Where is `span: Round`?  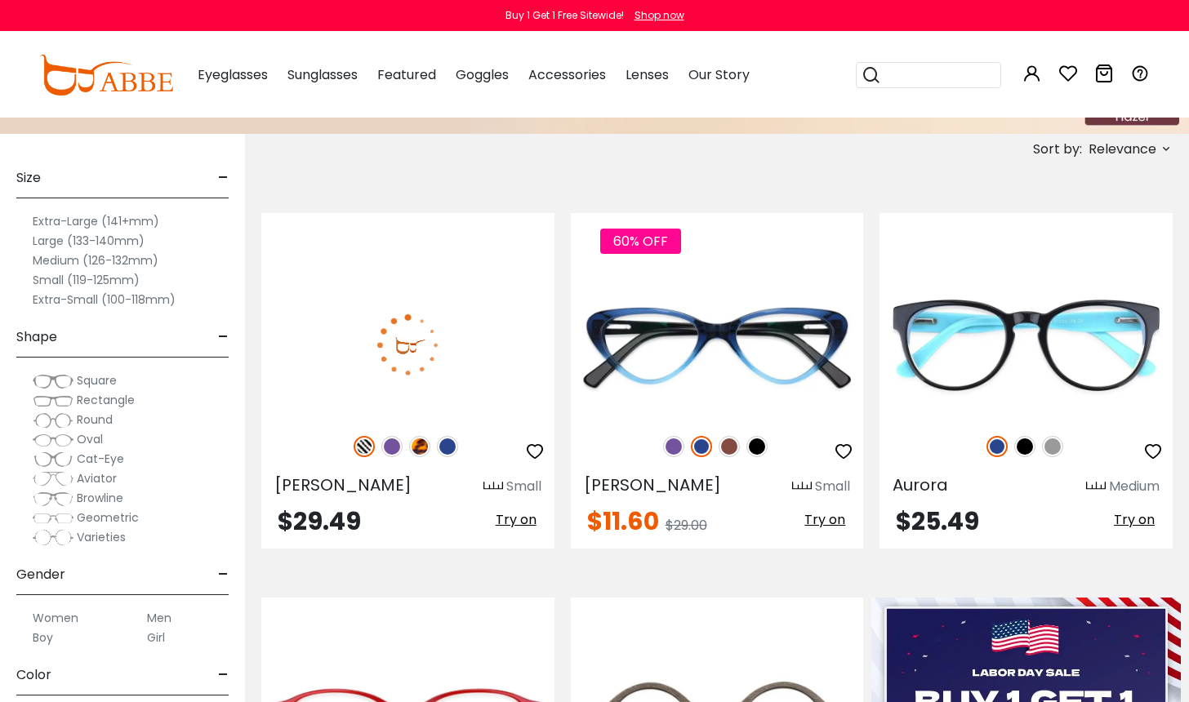
span: Round is located at coordinates (95, 420).